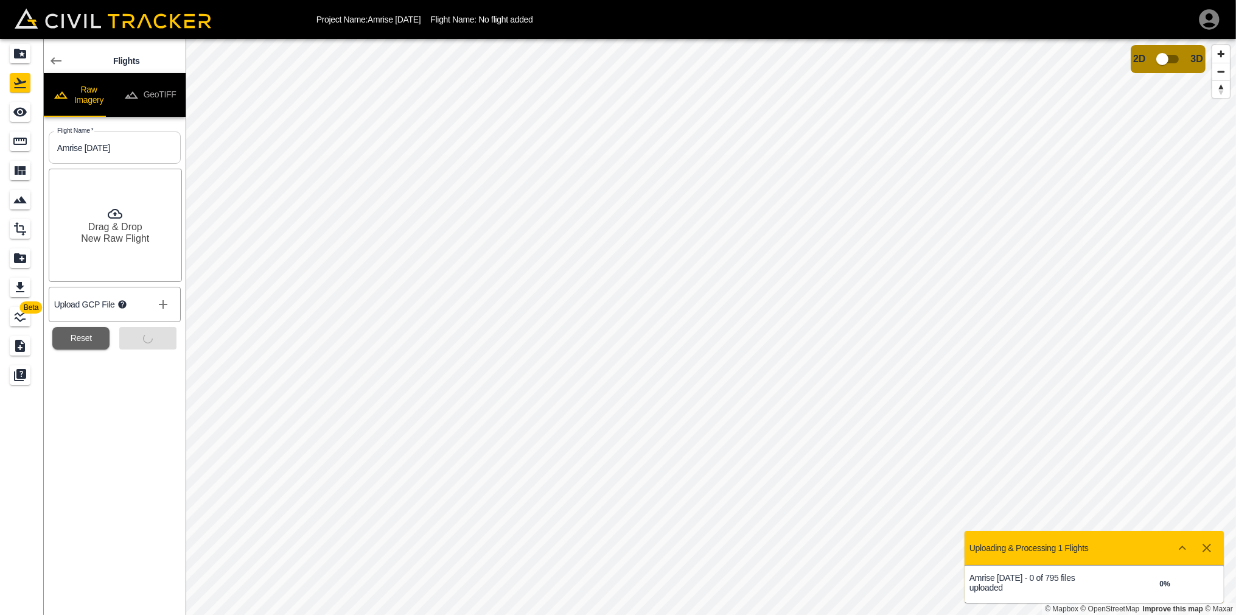 This screenshot has height=615, width=1236. Describe the element at coordinates (1221, 54) in the screenshot. I see `button: Zoom in` at that location.